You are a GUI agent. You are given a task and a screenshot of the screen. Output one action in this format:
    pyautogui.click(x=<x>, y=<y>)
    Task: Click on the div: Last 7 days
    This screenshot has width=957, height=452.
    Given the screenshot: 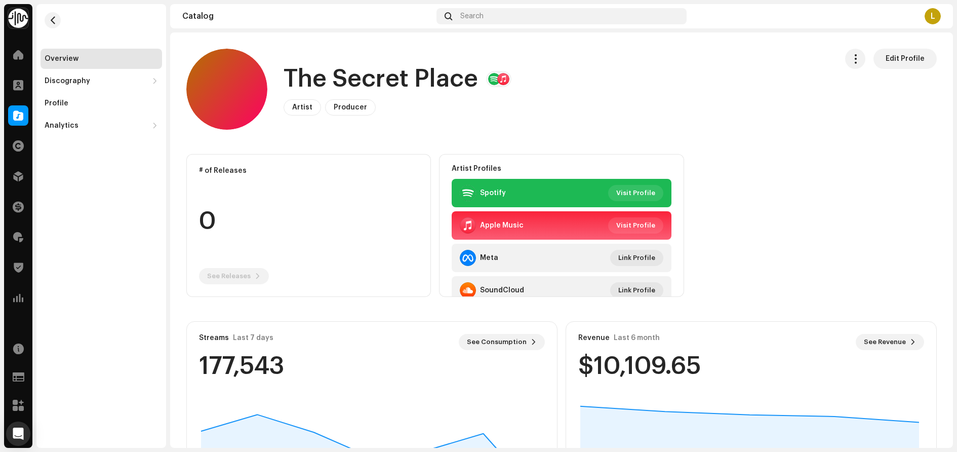 What is the action you would take?
    pyautogui.click(x=253, y=338)
    